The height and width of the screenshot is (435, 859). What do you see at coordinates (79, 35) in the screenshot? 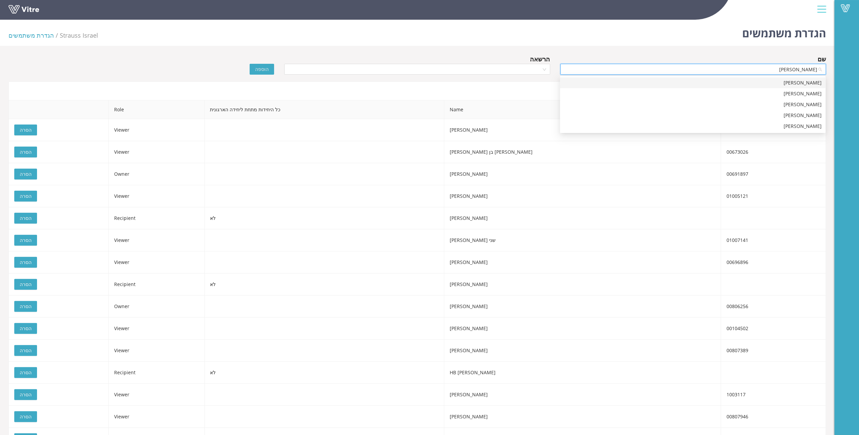
I see `span: 222` at bounding box center [79, 35].